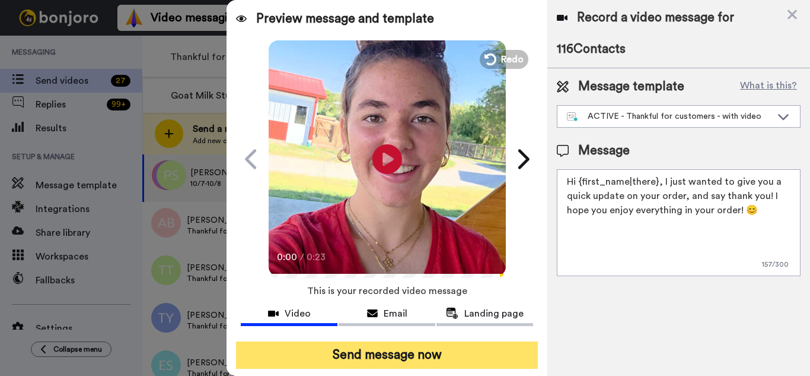 This screenshot has width=810, height=376. Describe the element at coordinates (604, 151) in the screenshot. I see `span: Message` at that location.